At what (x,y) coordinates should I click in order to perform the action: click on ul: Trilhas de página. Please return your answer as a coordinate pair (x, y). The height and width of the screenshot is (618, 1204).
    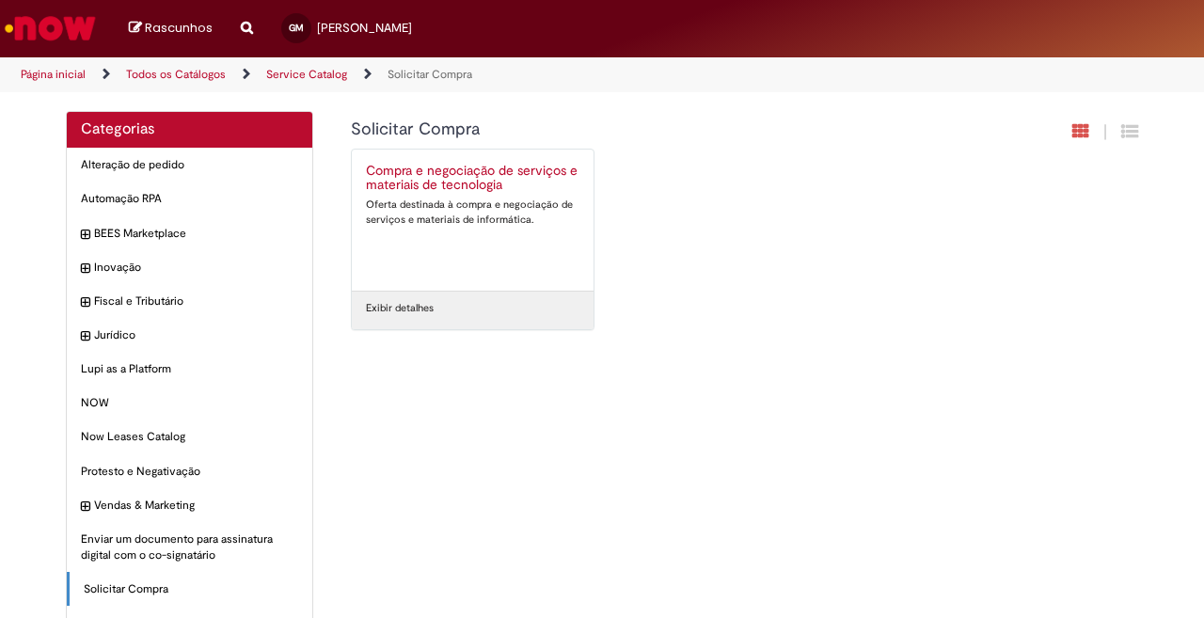
    Looking at the image, I should click on (401, 74).